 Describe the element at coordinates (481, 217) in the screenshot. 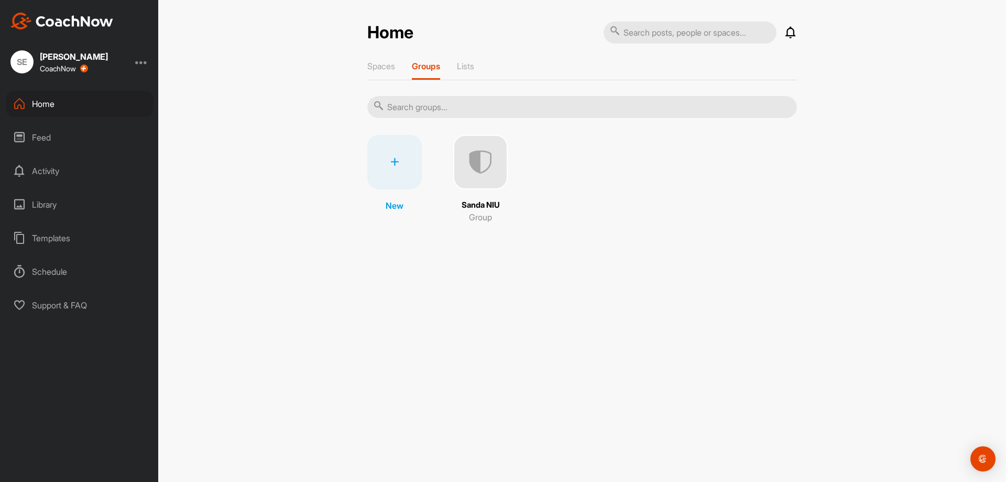

I see `p: Group` at that location.